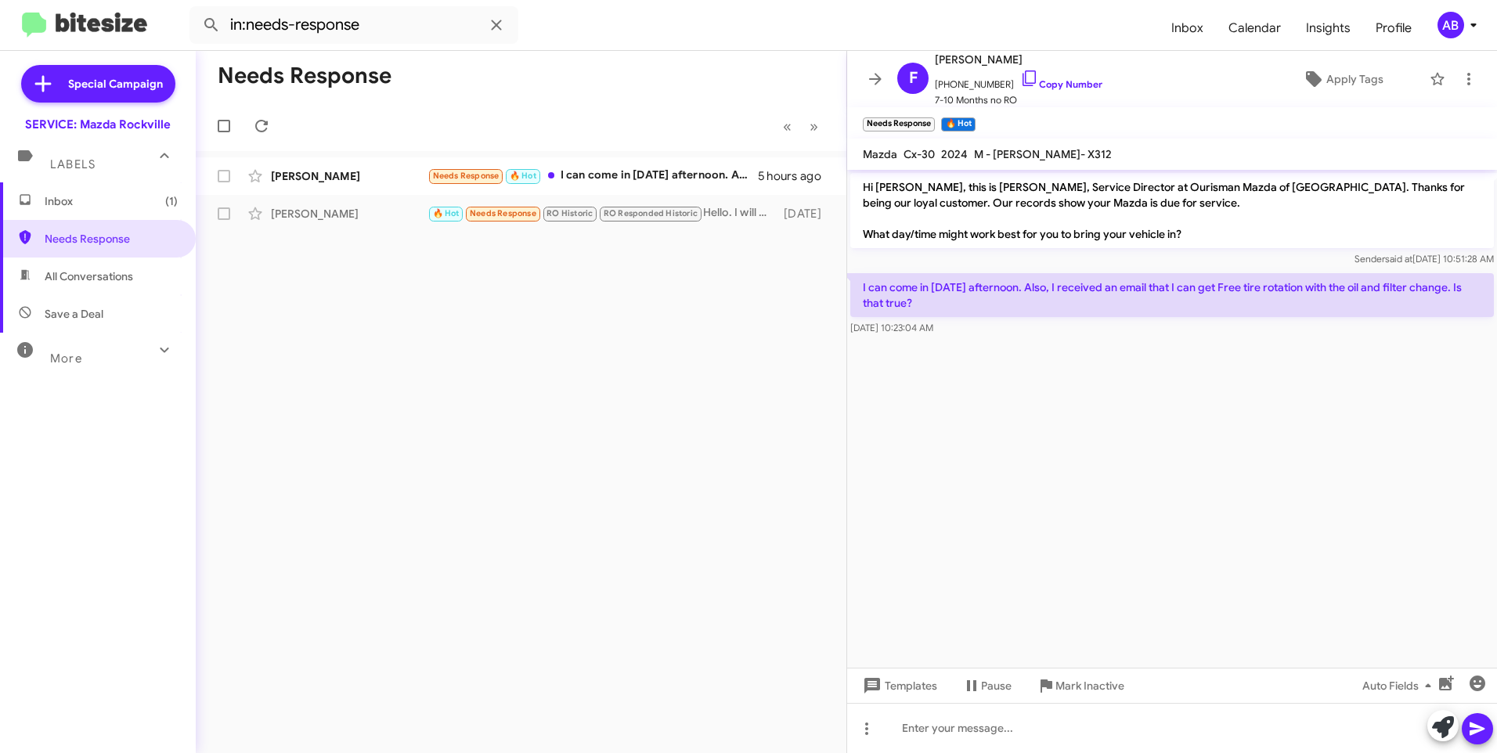 Image resolution: width=1497 pixels, height=753 pixels. I want to click on span: Apply Tags, so click(1355, 79).